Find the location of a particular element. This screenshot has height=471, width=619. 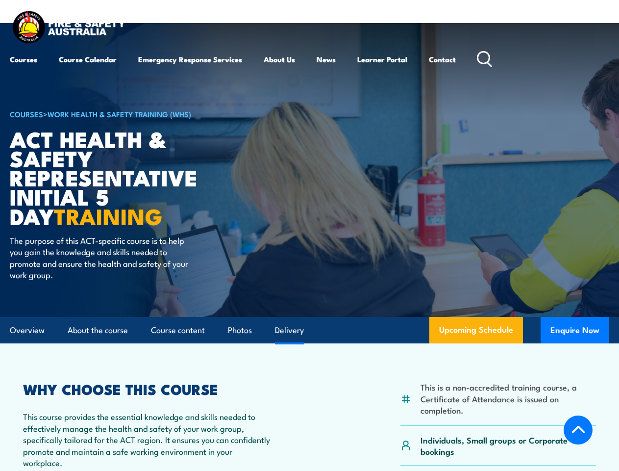

a: About the course is located at coordinates (98, 330).